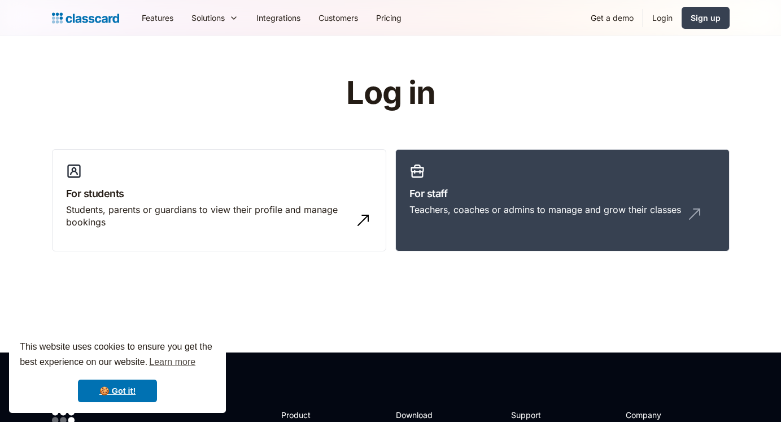  I want to click on div: Teachers, coaches or admins to manage and grow their classes, so click(545, 210).